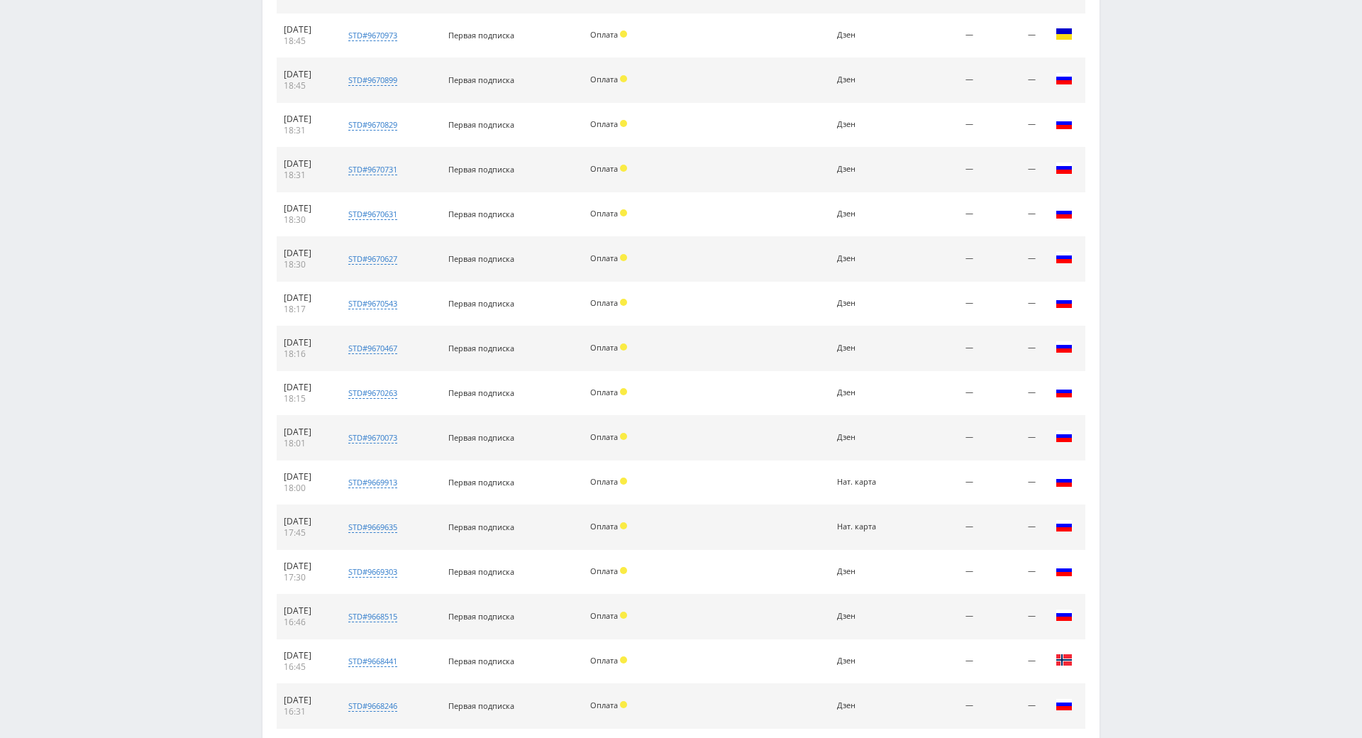 The image size is (1362, 738). I want to click on div: 18:45, so click(306, 86).